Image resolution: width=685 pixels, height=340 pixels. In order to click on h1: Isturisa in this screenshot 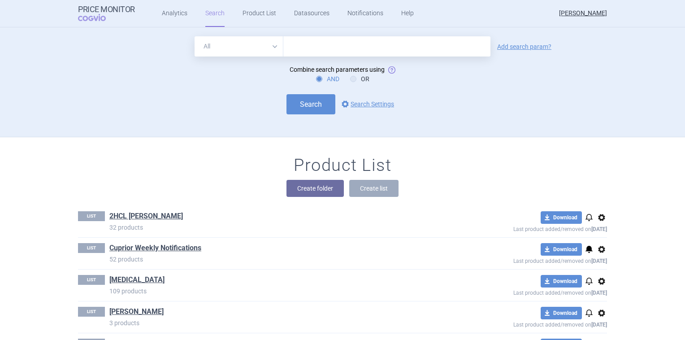, I will do `click(137, 280)`.